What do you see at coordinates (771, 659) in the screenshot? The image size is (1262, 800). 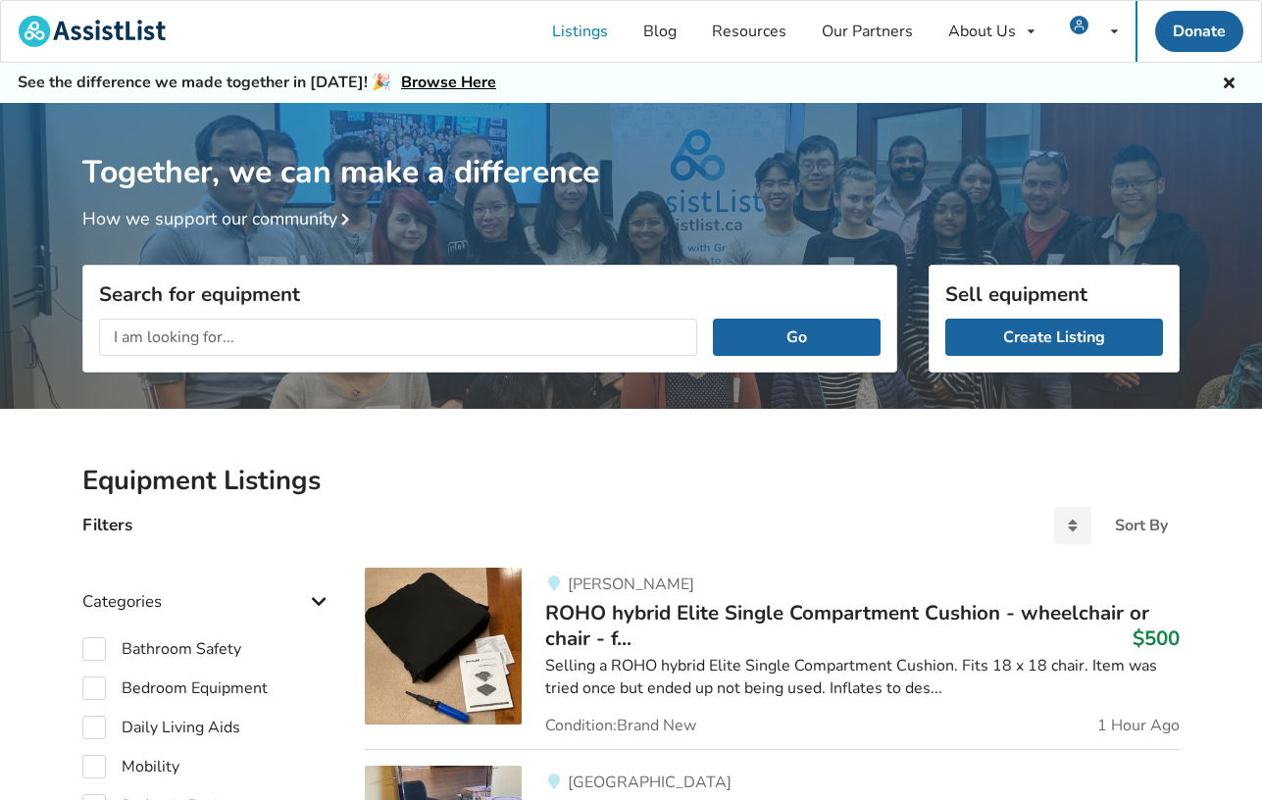 I see `a: mobility-roho hybrid elite single compartment cushion - wheelchair or chair - fits 18" x 18" [PER...` at bounding box center [771, 659].